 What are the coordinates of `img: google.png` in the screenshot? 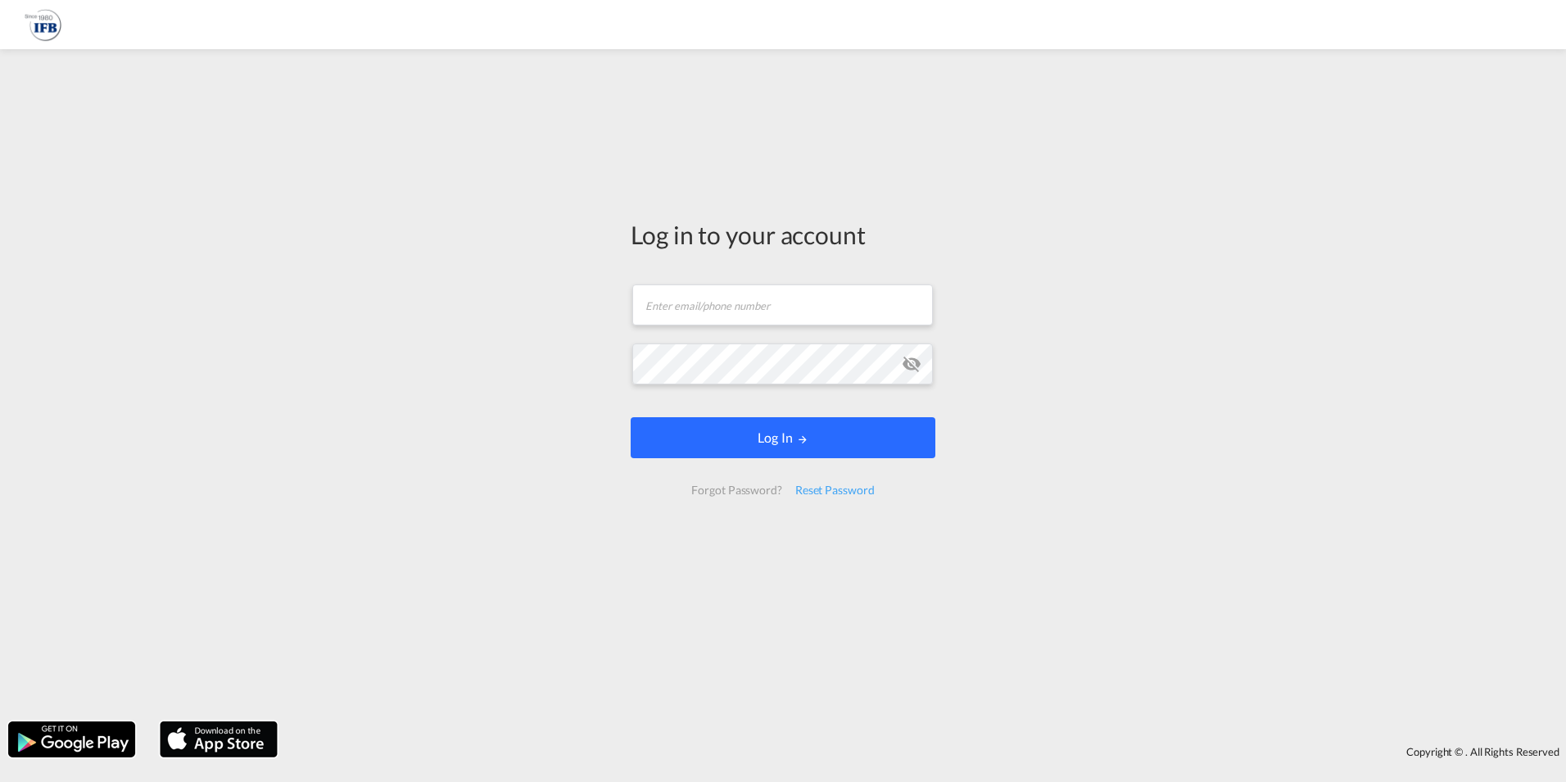 It's located at (71, 739).